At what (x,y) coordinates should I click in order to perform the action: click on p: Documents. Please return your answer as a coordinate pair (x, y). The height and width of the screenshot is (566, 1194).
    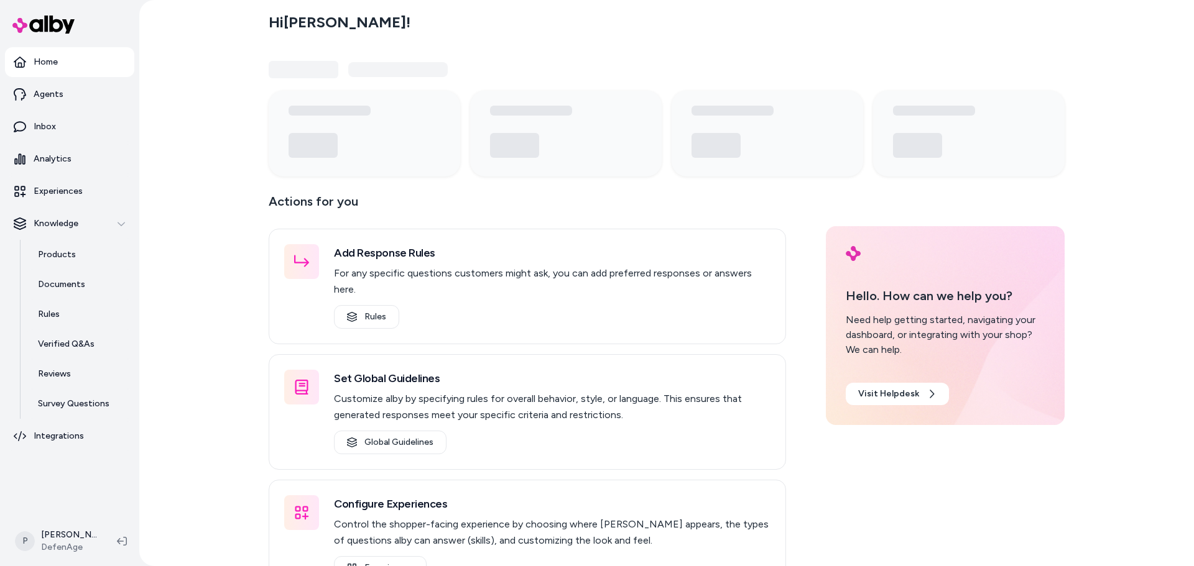
    Looking at the image, I should click on (62, 285).